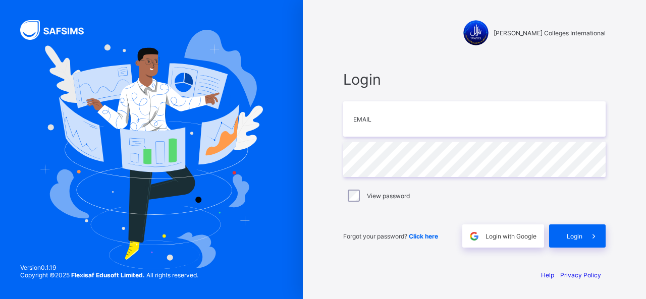 This screenshot has width=646, height=299. I want to click on img: Hero Image, so click(151, 149).